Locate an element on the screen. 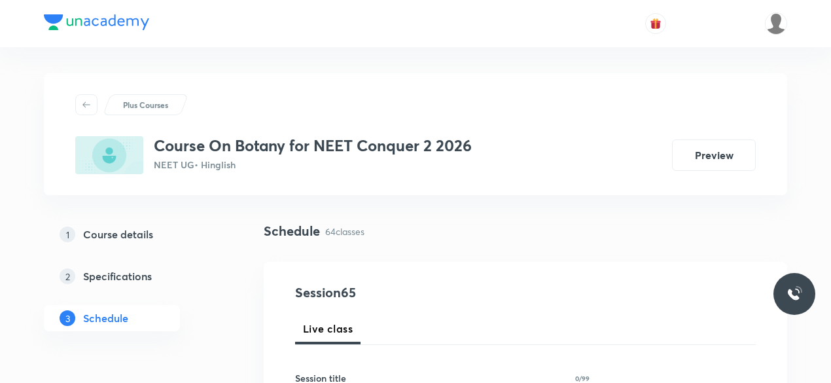  p: 64 classes is located at coordinates (345, 231).